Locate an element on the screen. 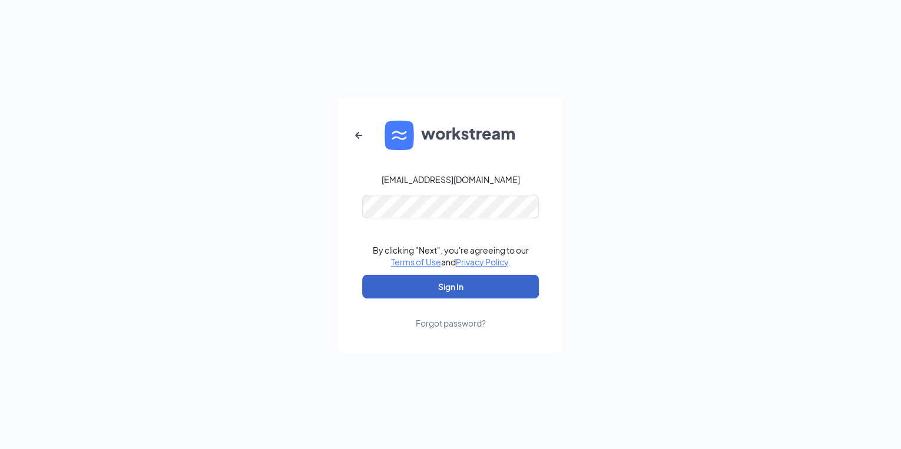 The image size is (901, 449). div: By clicking "Next", you're agreeing to our and . is located at coordinates (451, 256).